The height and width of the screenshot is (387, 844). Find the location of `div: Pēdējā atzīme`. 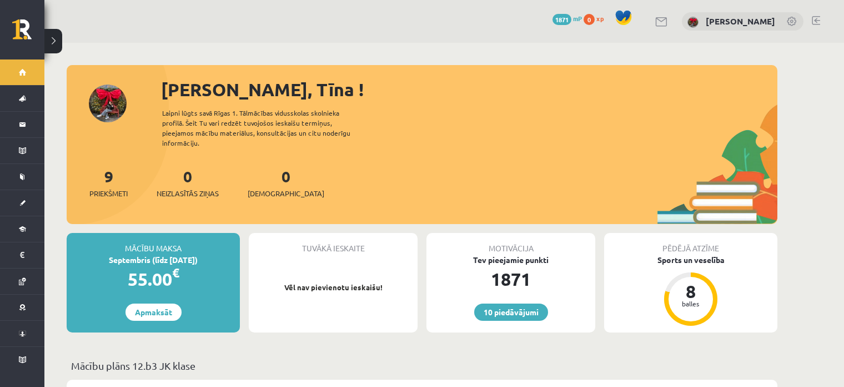

div: Pēdējā atzīme is located at coordinates (691, 243).